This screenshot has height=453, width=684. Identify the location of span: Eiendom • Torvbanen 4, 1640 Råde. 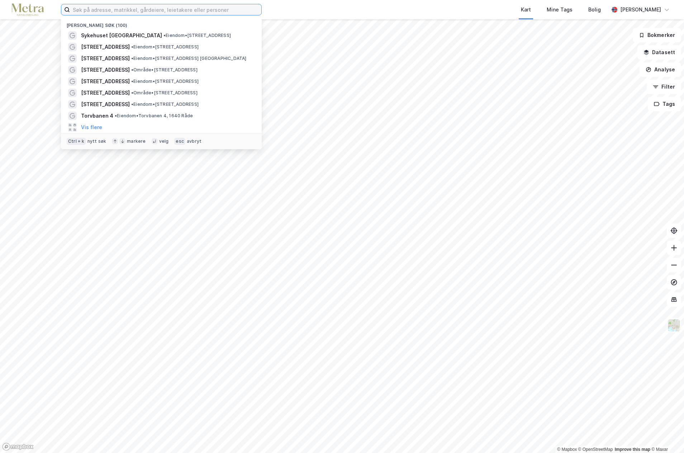
(154, 116).